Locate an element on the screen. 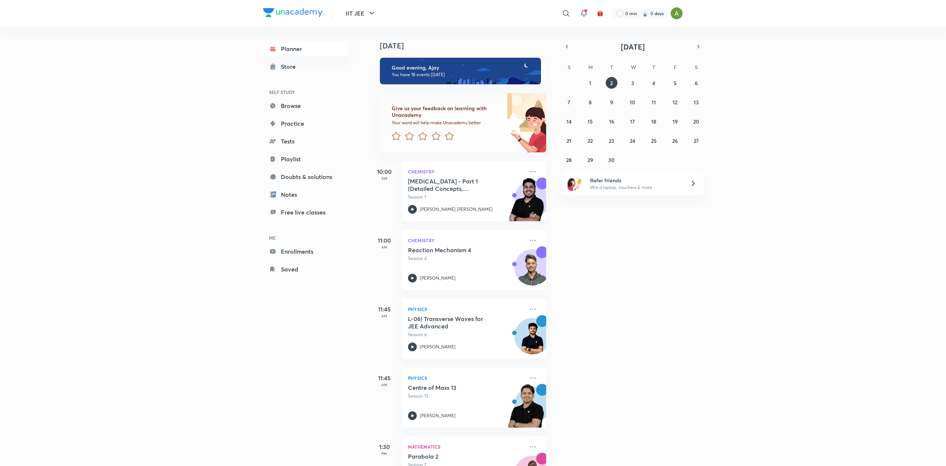 This screenshot has width=946, height=466. p: Chemistry is located at coordinates (466, 240).